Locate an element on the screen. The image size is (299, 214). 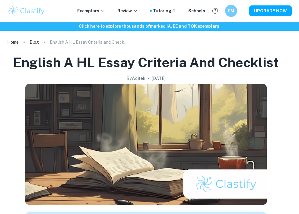
div: Tutoring is located at coordinates (165, 11).